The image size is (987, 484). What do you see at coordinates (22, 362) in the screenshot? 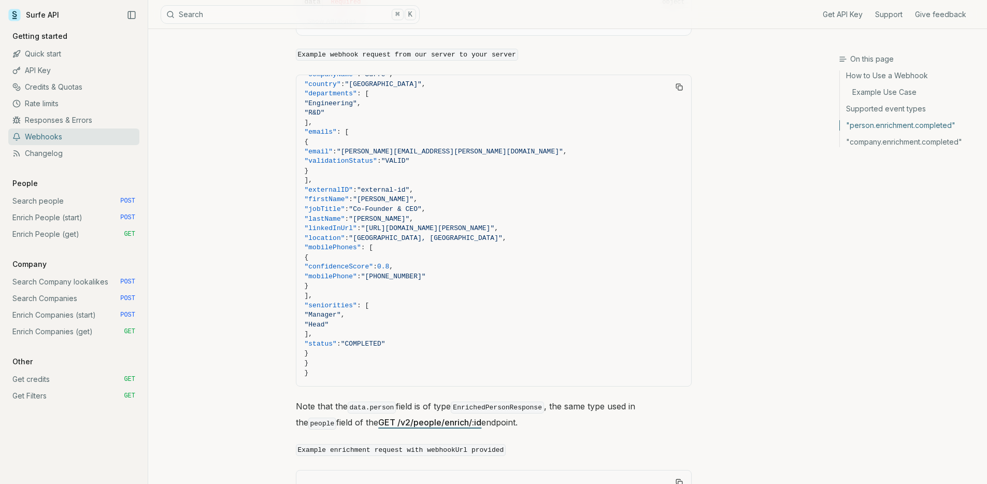
I see `p: Other` at bounding box center [22, 362].